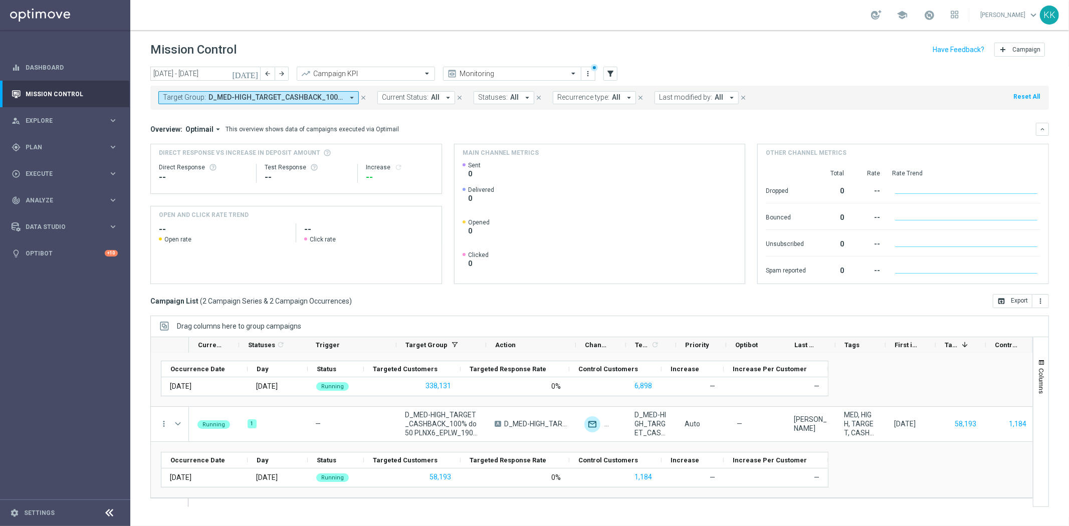 The image size is (1069, 526). I want to click on span: Last modified by:, so click(686, 97).